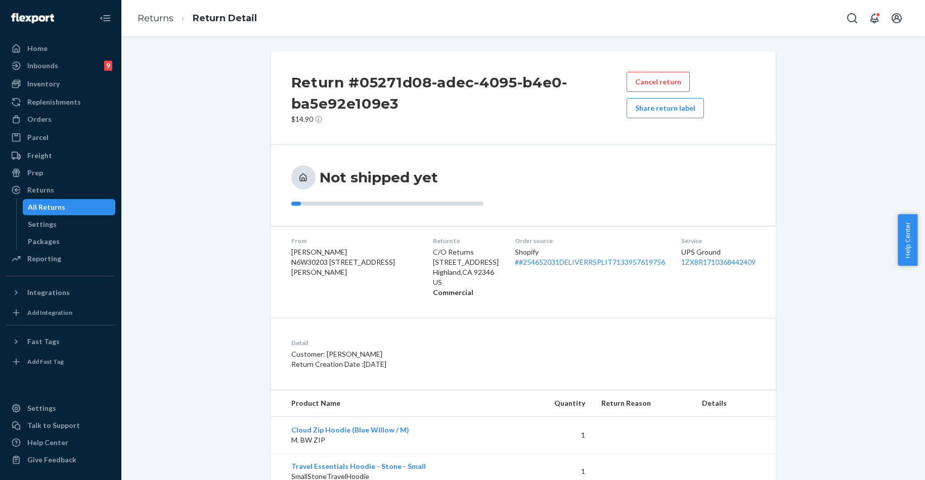 Image resolution: width=925 pixels, height=480 pixels. Describe the element at coordinates (718, 262) in the screenshot. I see `a: 1ZX8R1710368442409` at that location.